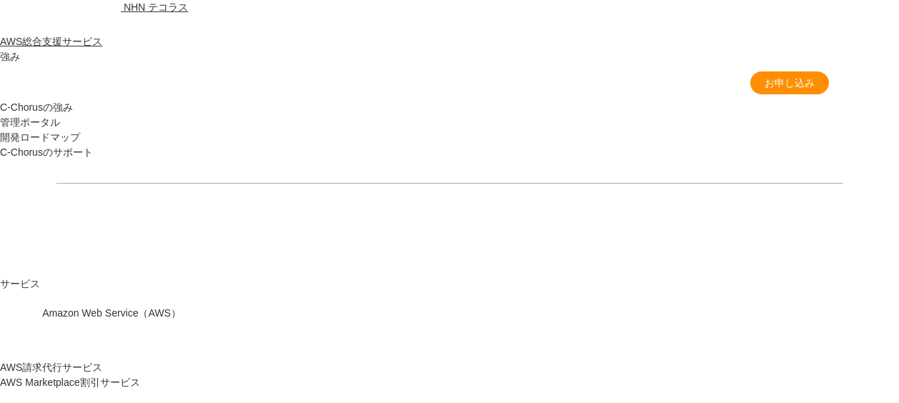  I want to click on a: 特長・メリット, so click(510, 83).